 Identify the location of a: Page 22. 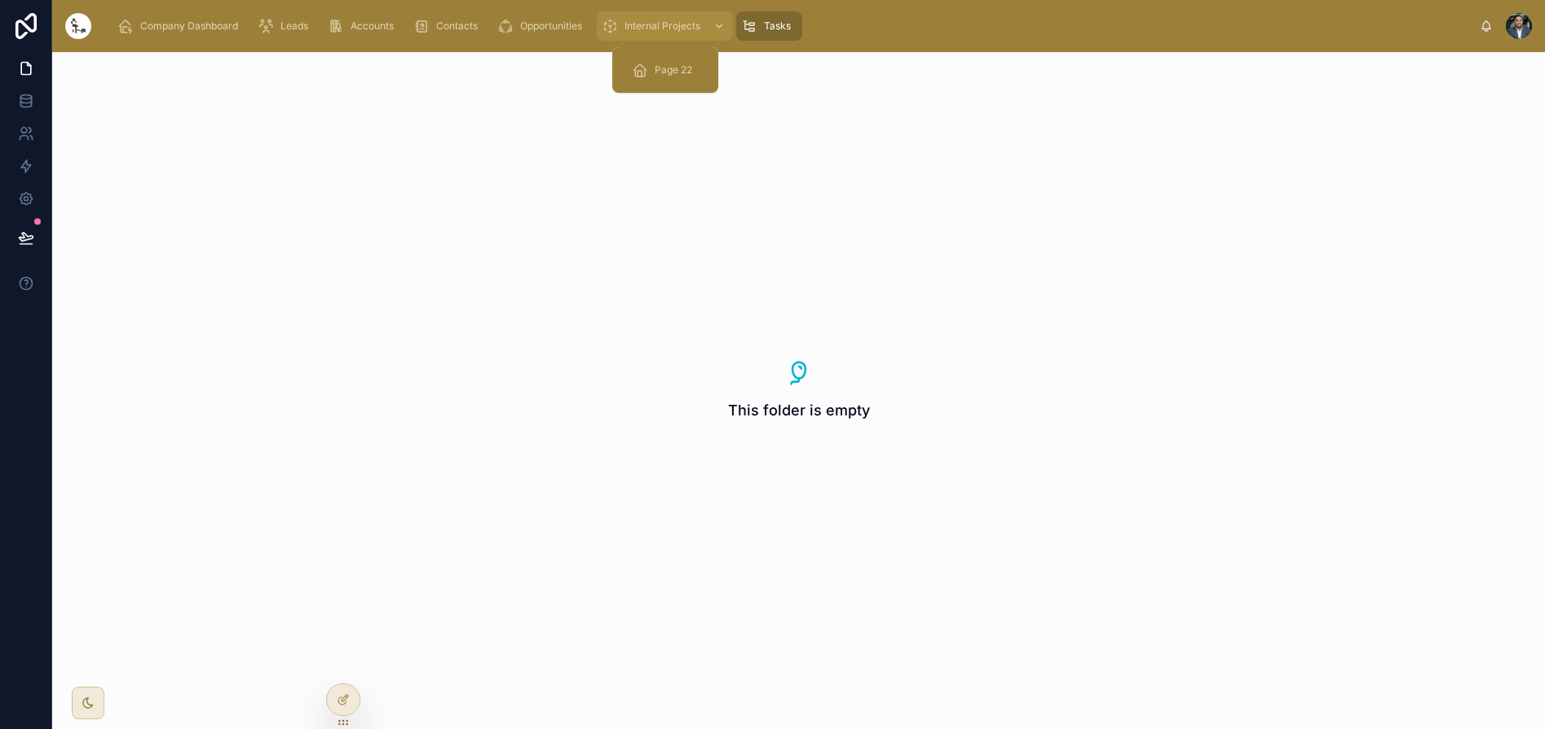
(665, 70).